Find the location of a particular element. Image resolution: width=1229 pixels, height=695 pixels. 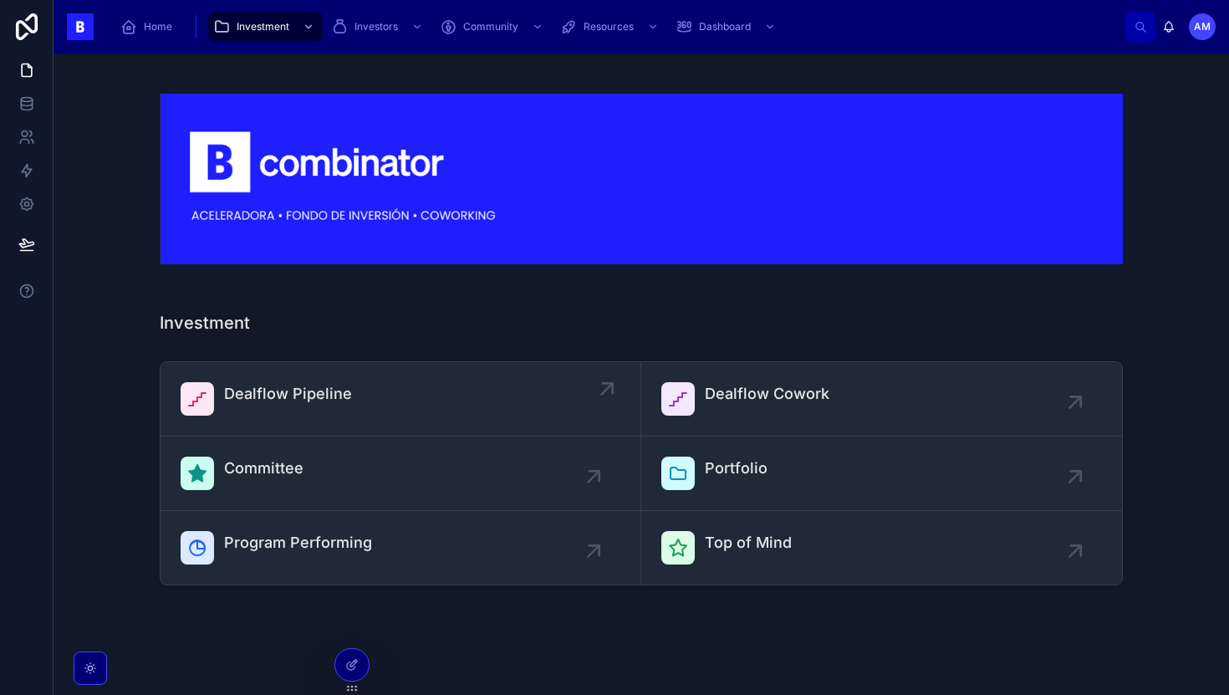

span: Dealflow Pipeline is located at coordinates (288, 394).